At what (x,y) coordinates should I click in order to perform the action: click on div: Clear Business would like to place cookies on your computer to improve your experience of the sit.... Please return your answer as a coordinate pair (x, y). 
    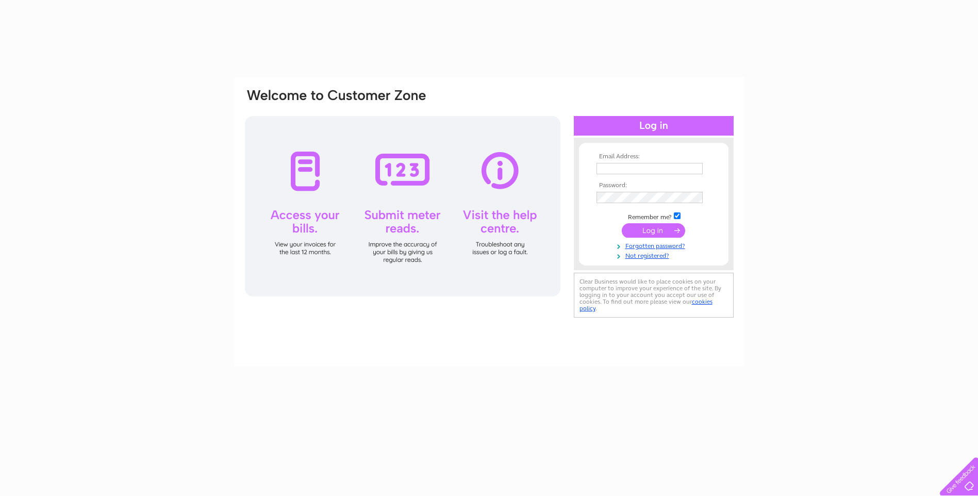
    Looking at the image, I should click on (654, 295).